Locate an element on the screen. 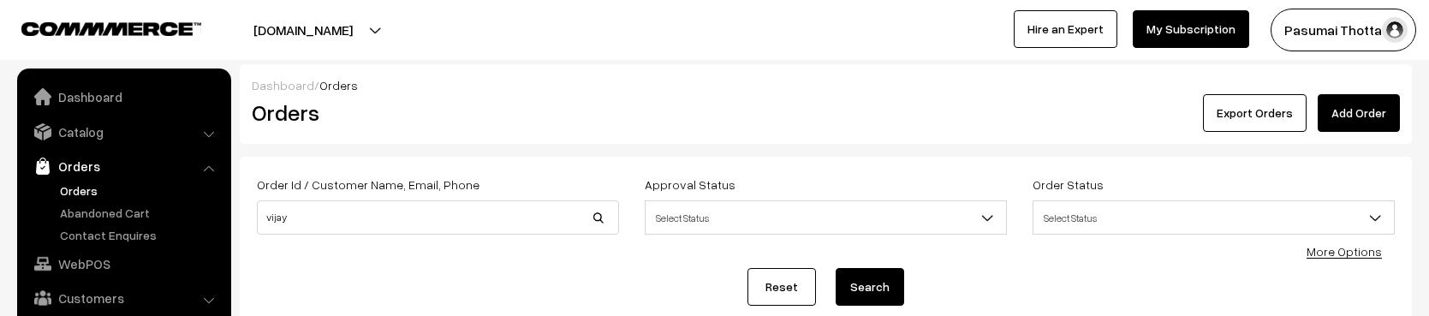  a: Reset is located at coordinates (782, 287).